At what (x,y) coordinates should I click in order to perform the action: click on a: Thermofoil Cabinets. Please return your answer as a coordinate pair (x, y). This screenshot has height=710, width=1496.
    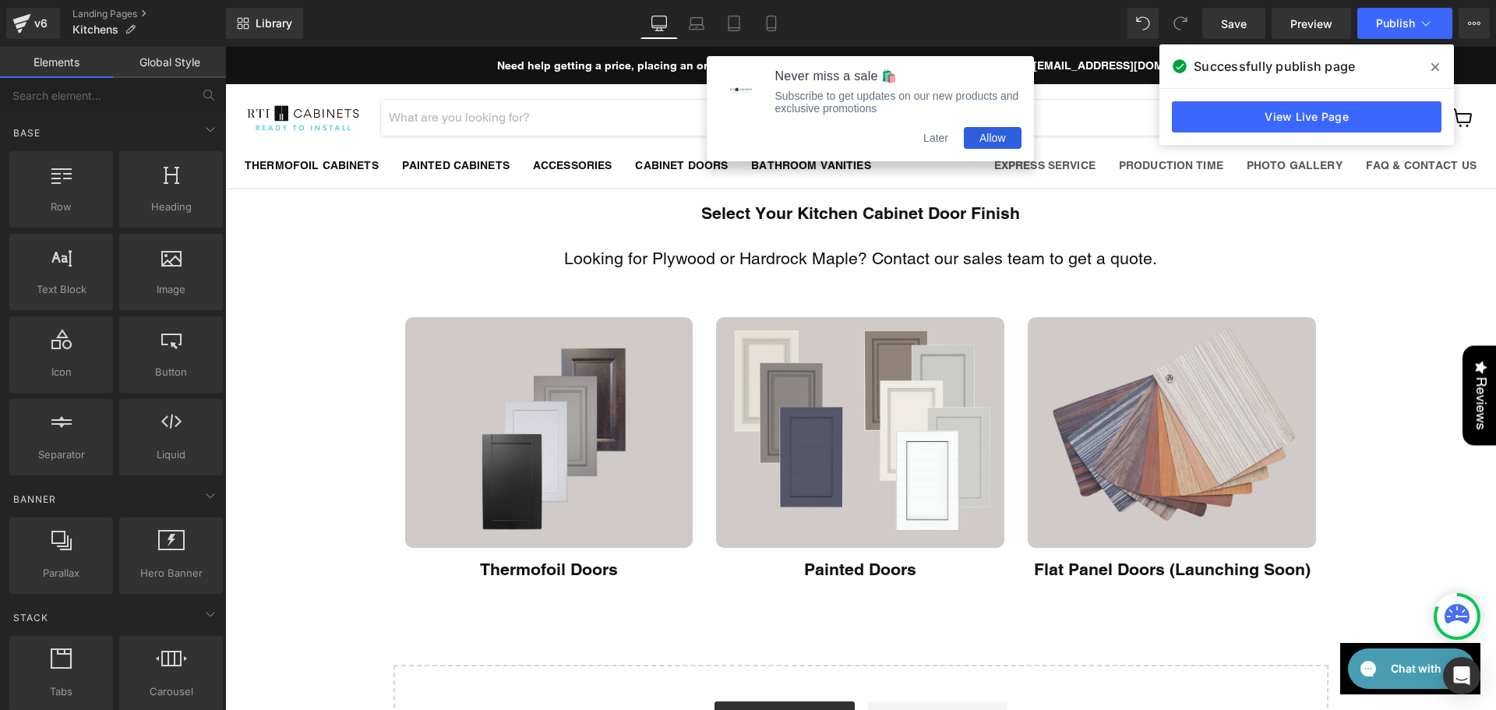
    Looking at the image, I should click on (87, 118).